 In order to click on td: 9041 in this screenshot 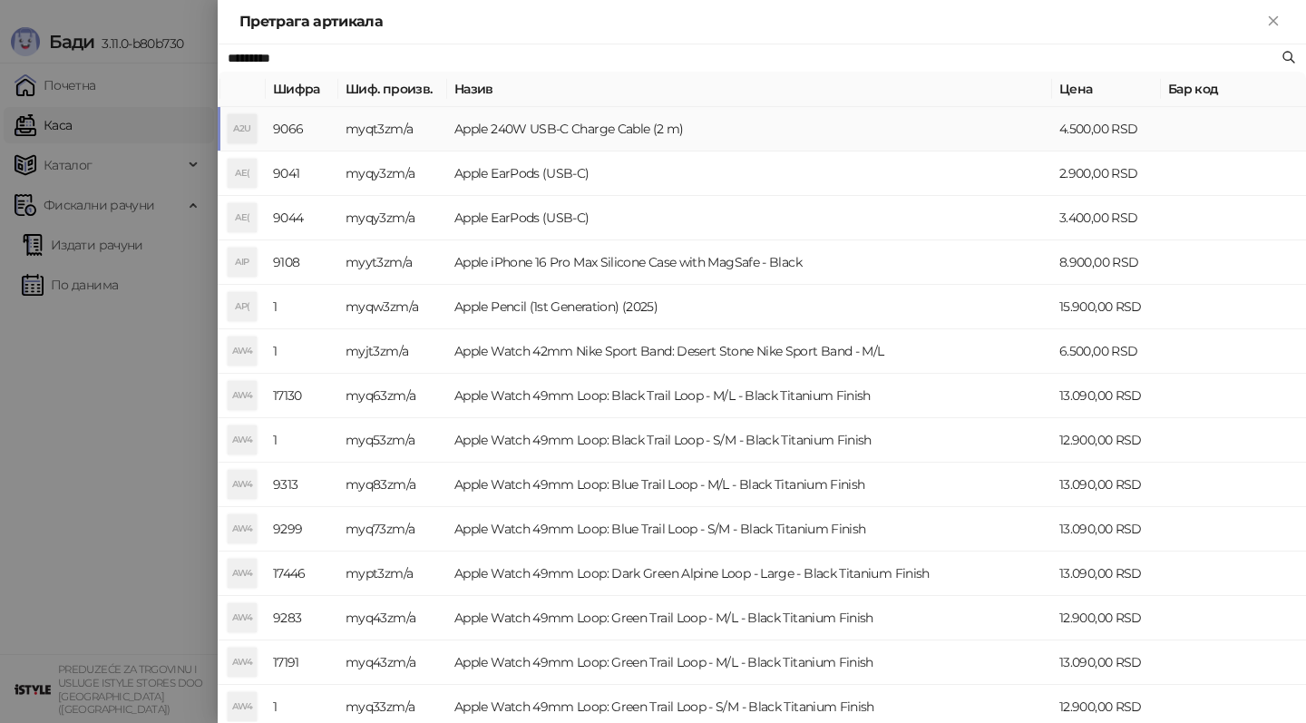, I will do `click(302, 173)`.